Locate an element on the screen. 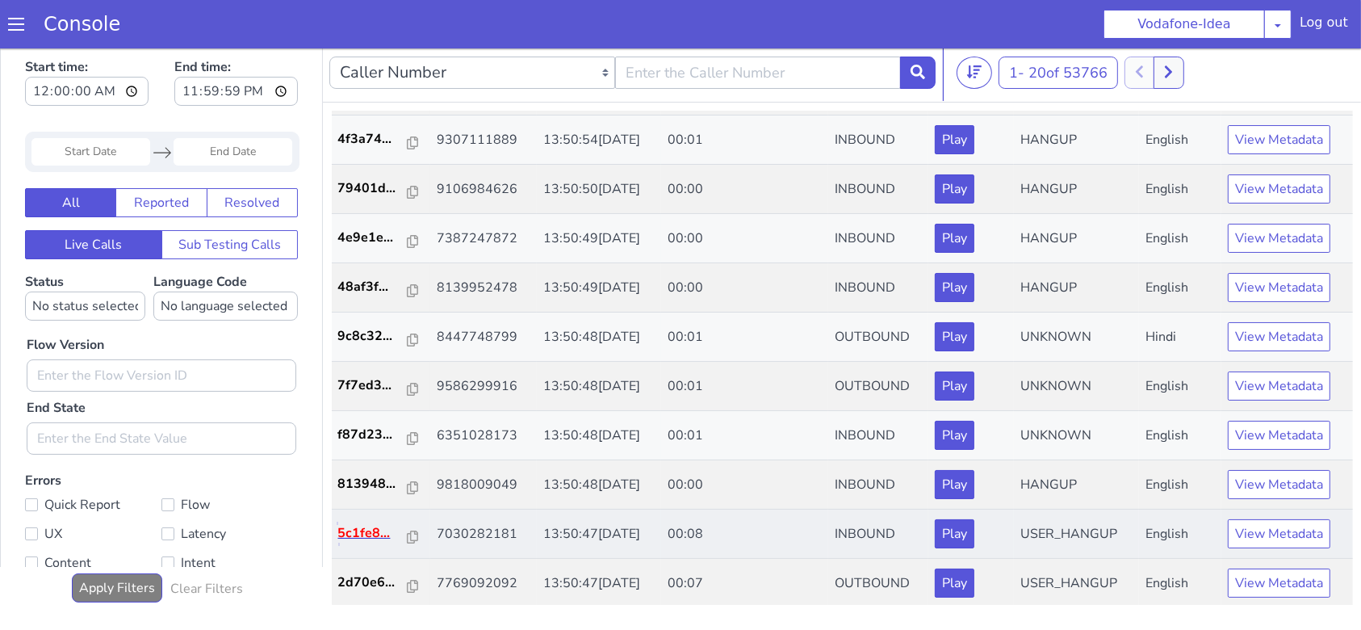  label: End State is located at coordinates (56, 364).